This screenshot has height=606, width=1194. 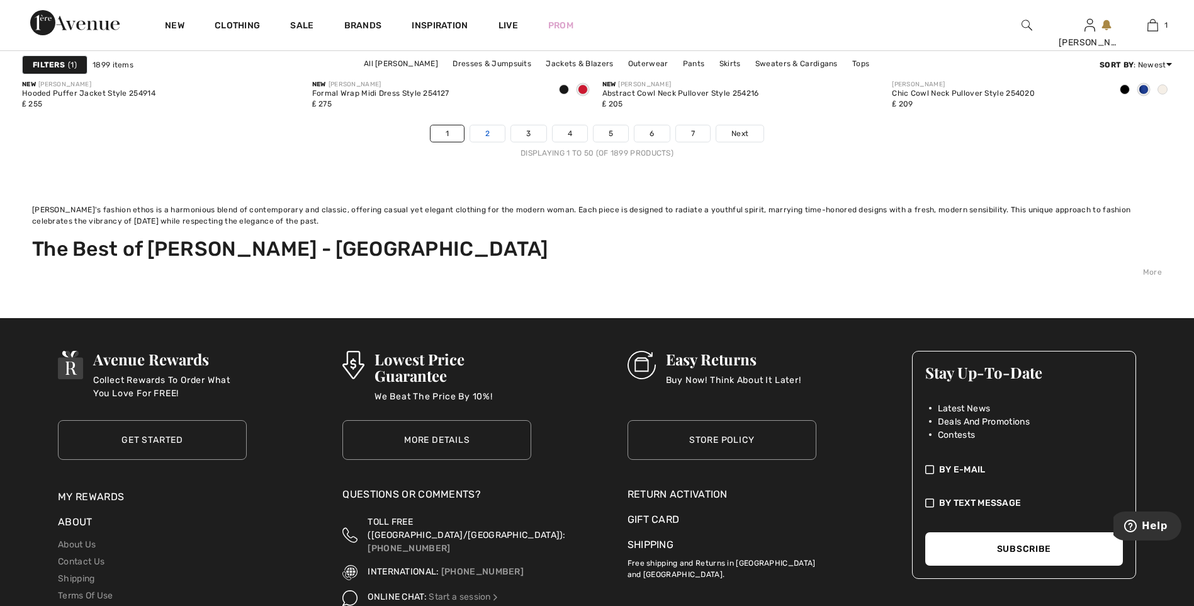 What do you see at coordinates (81, 561) in the screenshot?
I see `a: Contact Us` at bounding box center [81, 561].